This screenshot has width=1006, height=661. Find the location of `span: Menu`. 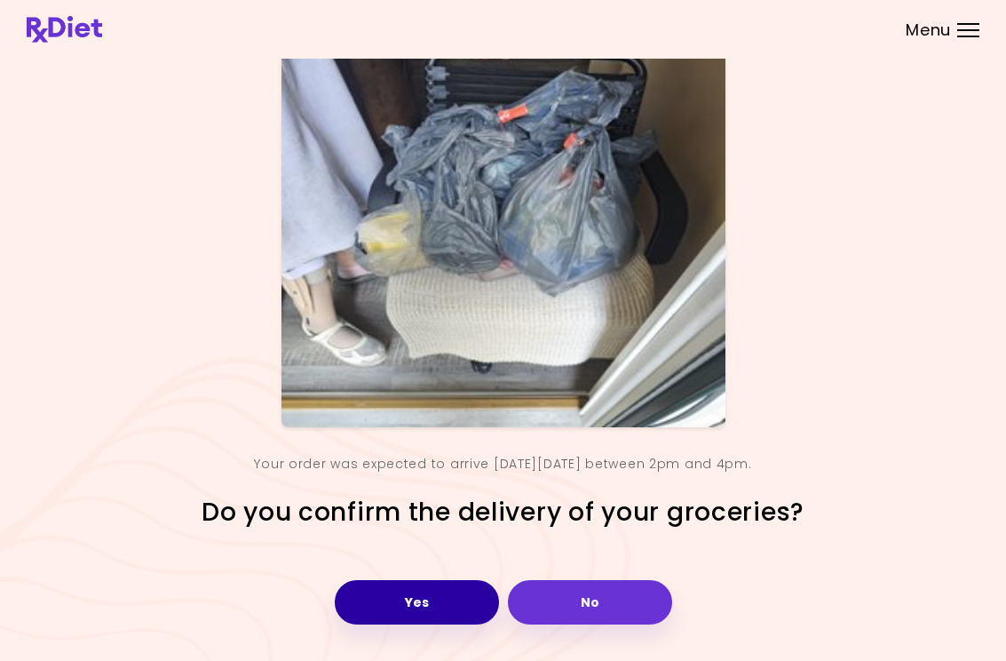

span: Menu is located at coordinates (928, 30).